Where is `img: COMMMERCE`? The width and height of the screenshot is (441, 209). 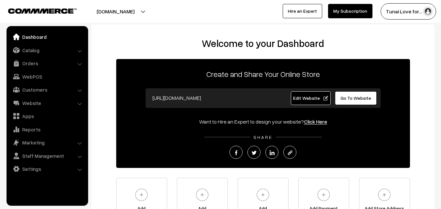
img: COMMMERCE is located at coordinates (42, 11).